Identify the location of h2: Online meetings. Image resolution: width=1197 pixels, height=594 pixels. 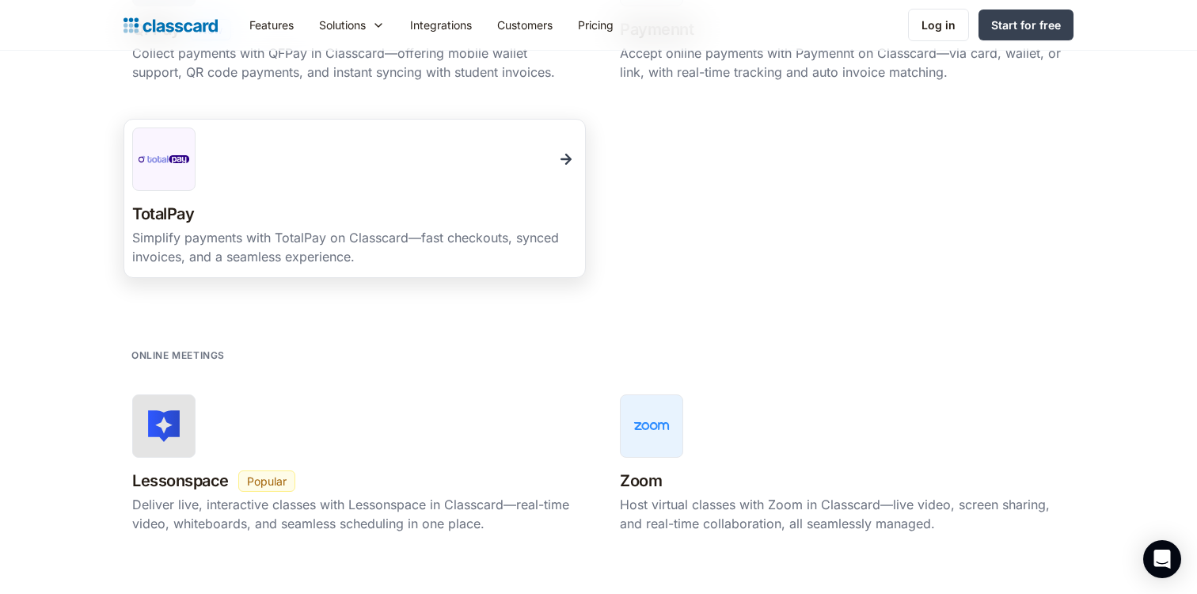
(178, 355).